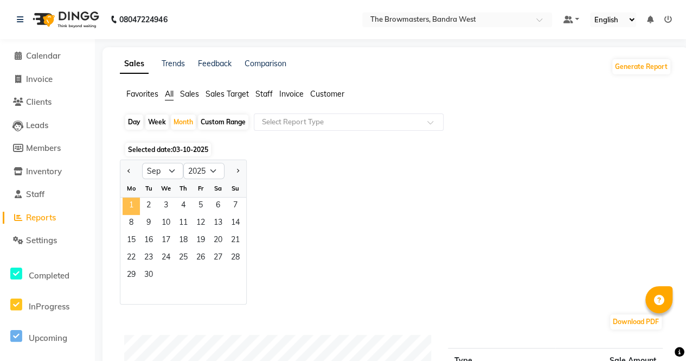  What do you see at coordinates (265, 63) in the screenshot?
I see `a: Comparison` at bounding box center [265, 63].